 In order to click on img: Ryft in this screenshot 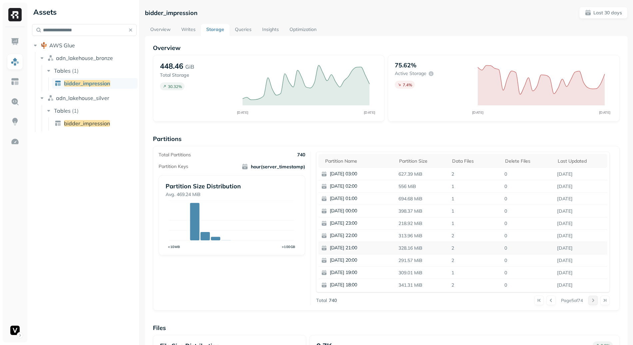, I will do `click(15, 15)`.